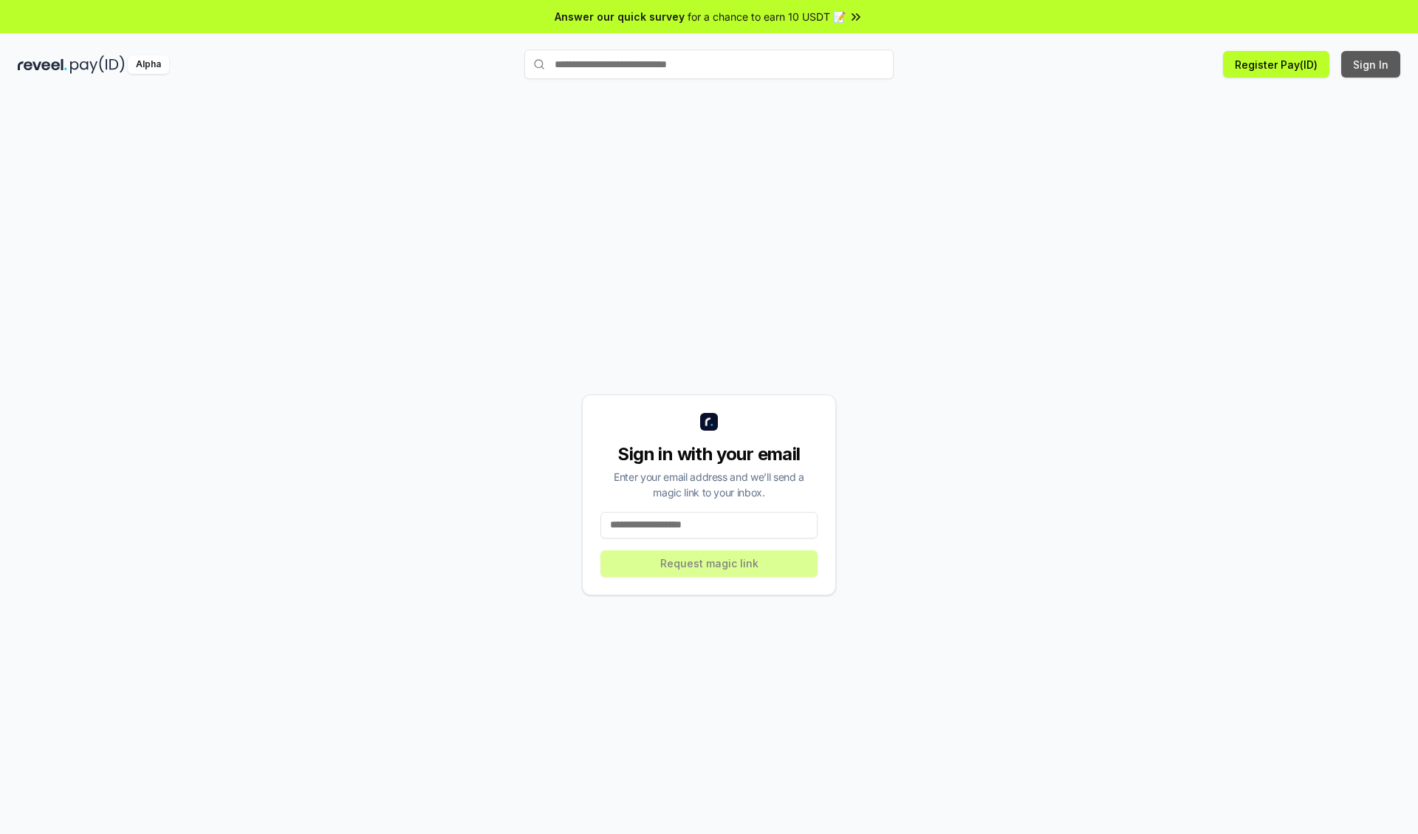 The width and height of the screenshot is (1418, 834). Describe the element at coordinates (1370, 64) in the screenshot. I see `button: Sign In` at that location.